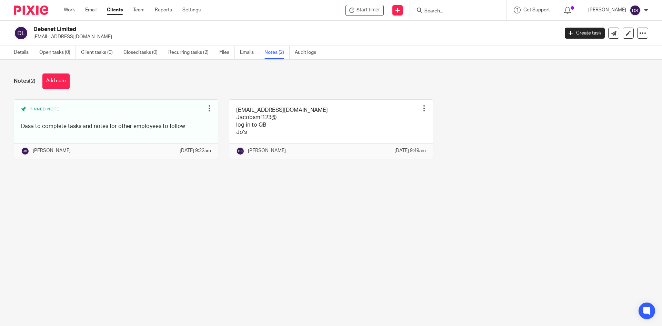 The width and height of the screenshot is (662, 326). What do you see at coordinates (364, 10) in the screenshot?
I see `div: Debenet Limited` at bounding box center [364, 10].